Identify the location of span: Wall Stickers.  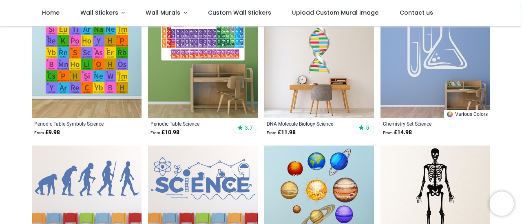
(99, 13).